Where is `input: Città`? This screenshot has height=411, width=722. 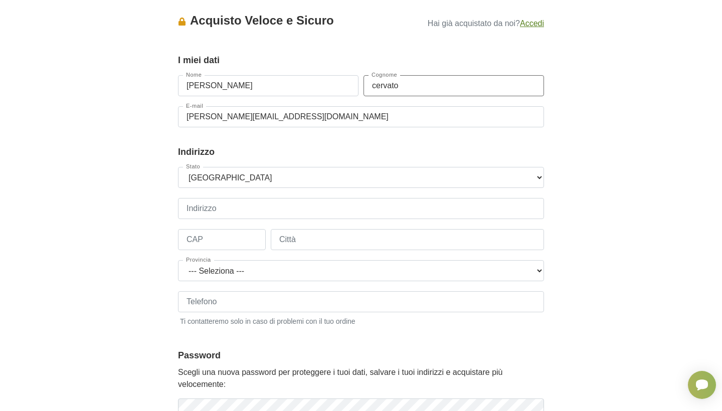 input: Città is located at coordinates (407, 240).